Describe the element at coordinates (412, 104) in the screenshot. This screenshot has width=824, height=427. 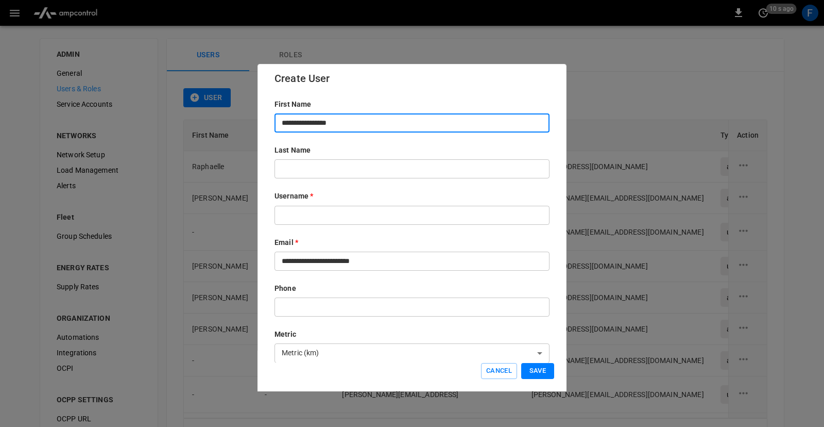
I see `p: First Name` at that location.